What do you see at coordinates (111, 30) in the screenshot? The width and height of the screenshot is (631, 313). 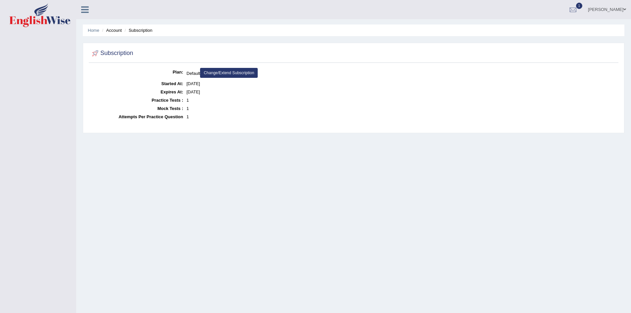 I see `li: Account` at bounding box center [111, 30].